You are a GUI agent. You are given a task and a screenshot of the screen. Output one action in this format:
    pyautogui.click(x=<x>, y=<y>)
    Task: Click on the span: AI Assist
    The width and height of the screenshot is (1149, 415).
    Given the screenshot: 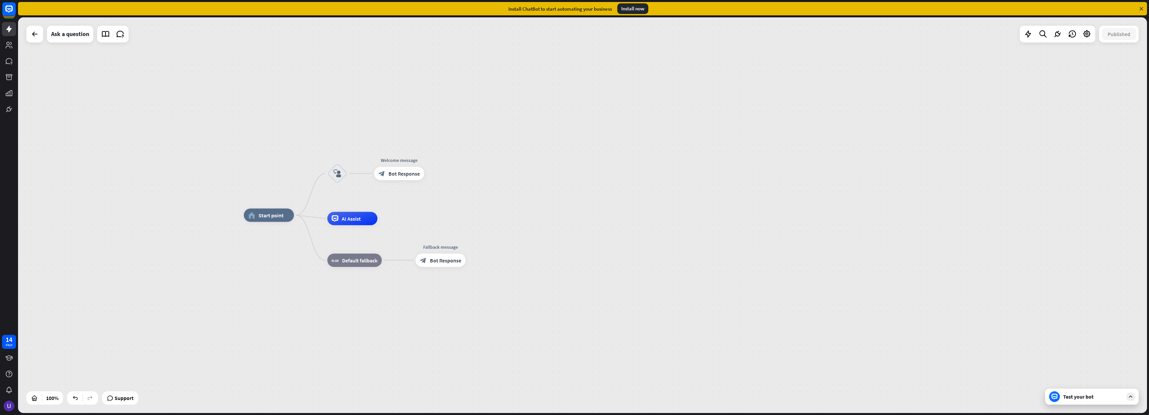 What is the action you would take?
    pyautogui.click(x=351, y=219)
    